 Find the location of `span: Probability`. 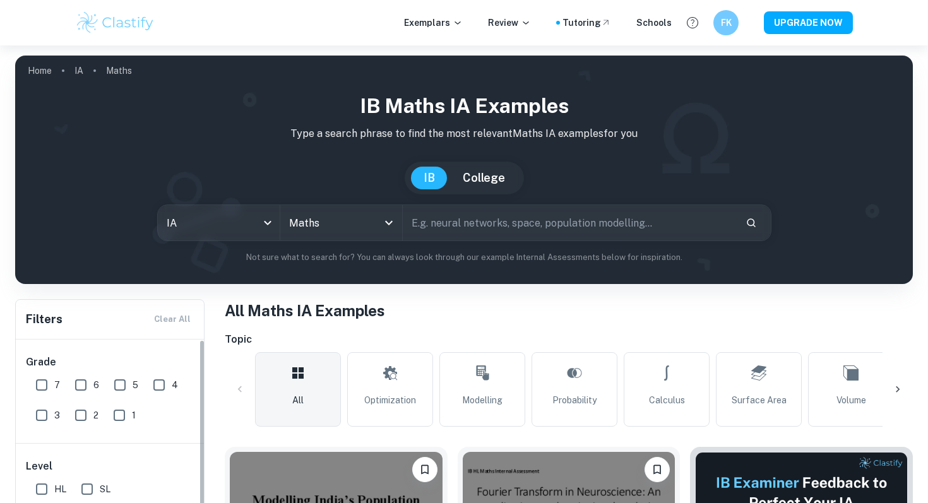

span: Probability is located at coordinates (575, 400).